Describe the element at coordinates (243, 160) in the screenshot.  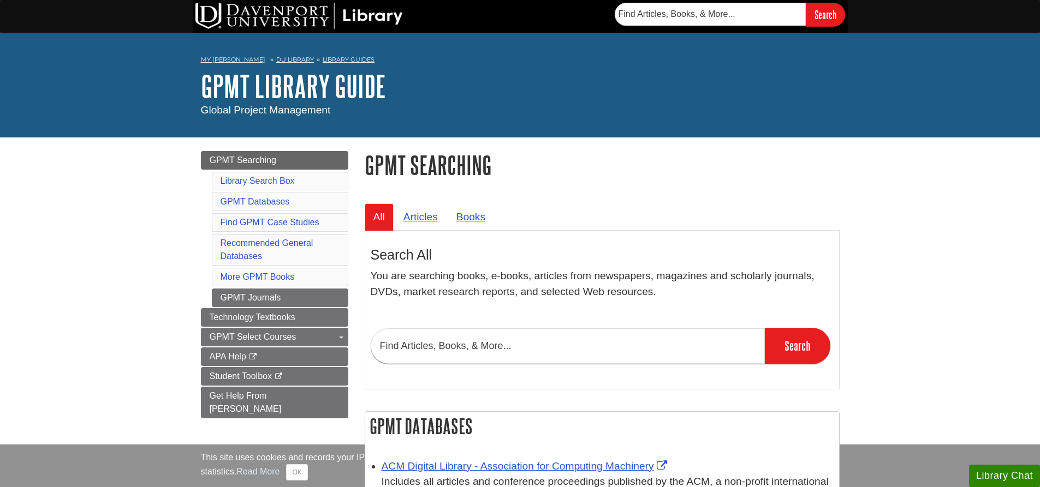
I see `span: GPMT Searching` at that location.